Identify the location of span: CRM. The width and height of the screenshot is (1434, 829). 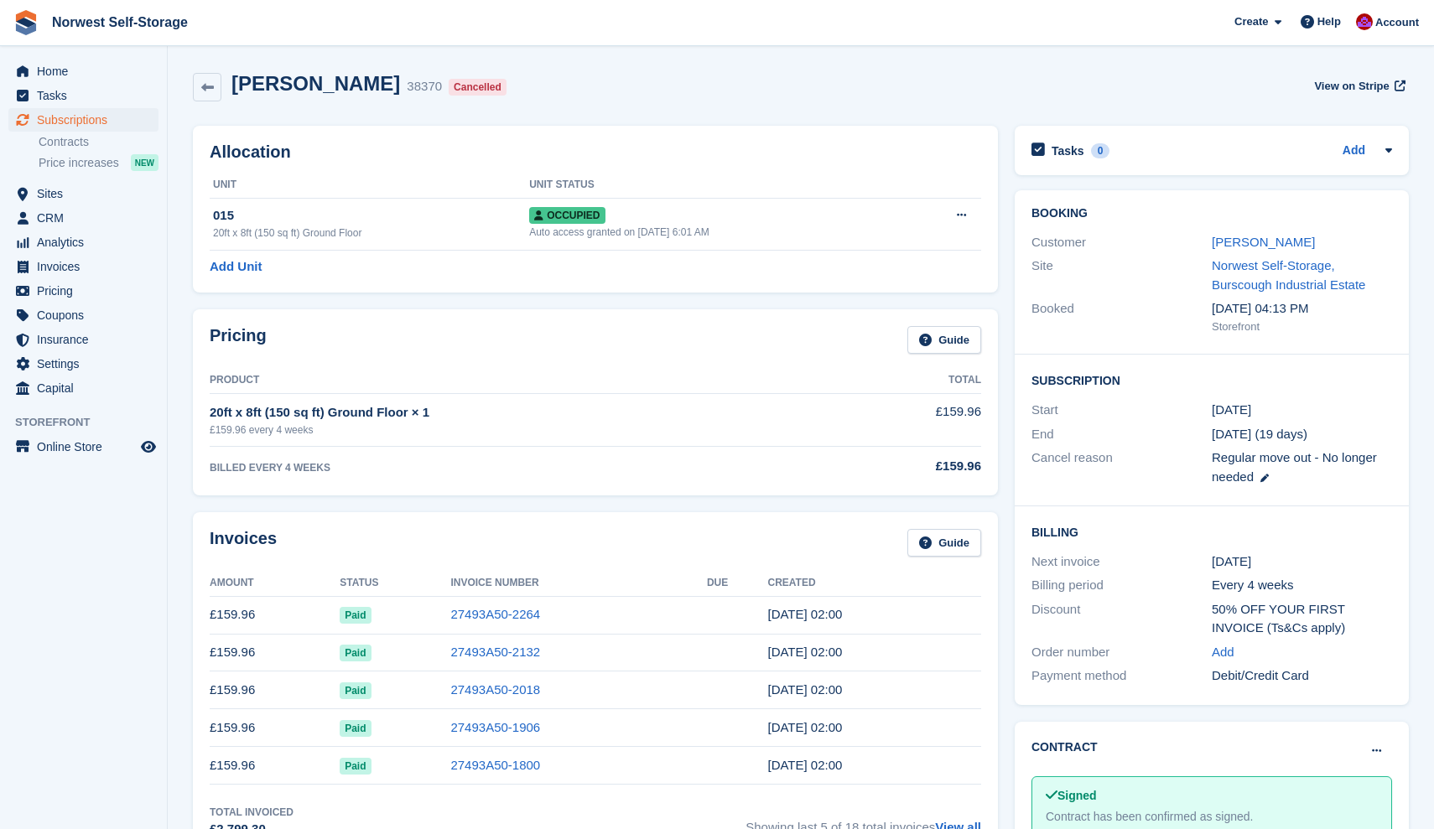
(87, 218).